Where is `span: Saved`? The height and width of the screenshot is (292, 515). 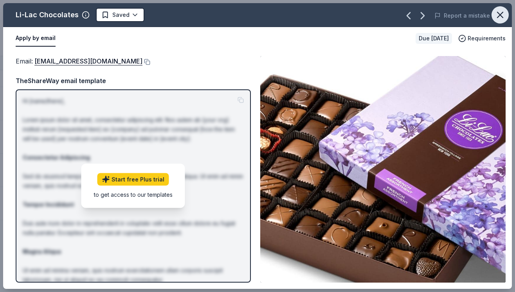
span: Saved is located at coordinates (121, 15).